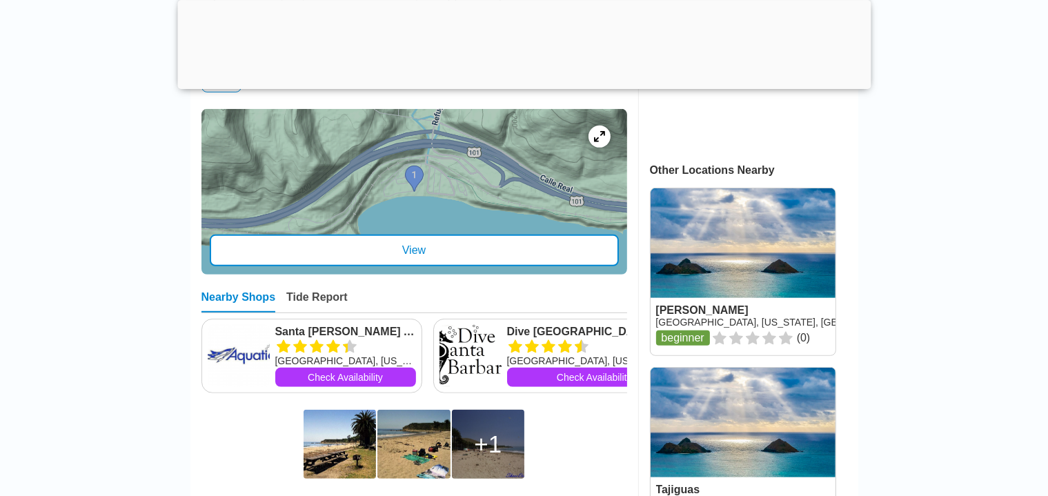  Describe the element at coordinates (239, 356) in the screenshot. I see `img: Santa Barbara Aquatics` at that location.